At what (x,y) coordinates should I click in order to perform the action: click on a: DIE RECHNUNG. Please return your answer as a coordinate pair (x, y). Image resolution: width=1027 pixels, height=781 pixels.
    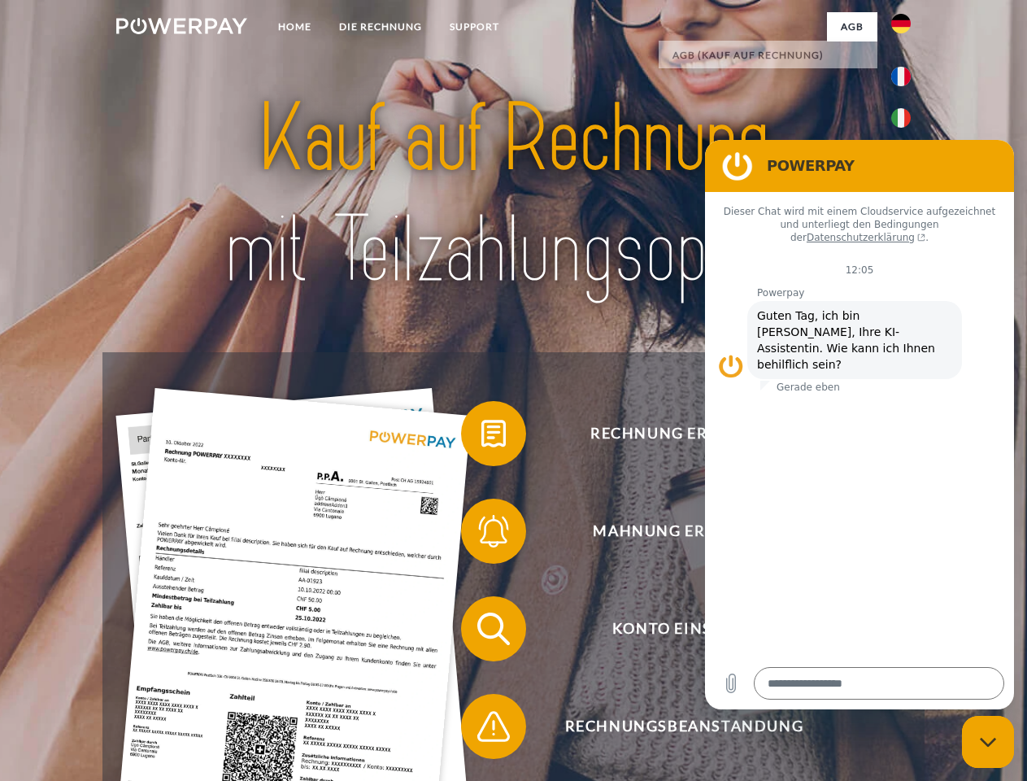
    Looking at the image, I should click on (381, 27).